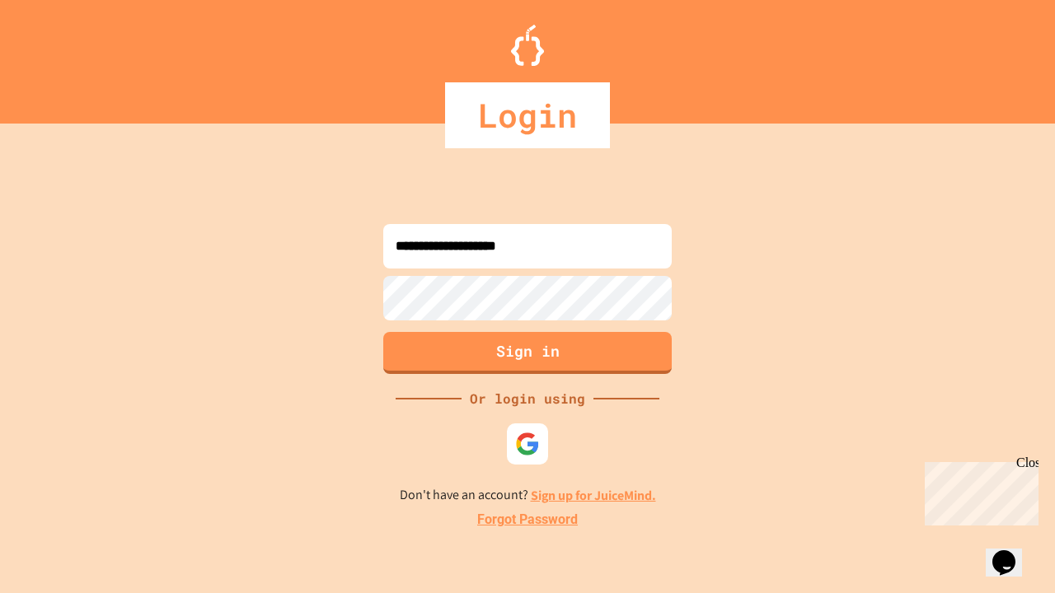  Describe the element at coordinates (593, 495) in the screenshot. I see `a: Sign up for JuiceMind.` at that location.